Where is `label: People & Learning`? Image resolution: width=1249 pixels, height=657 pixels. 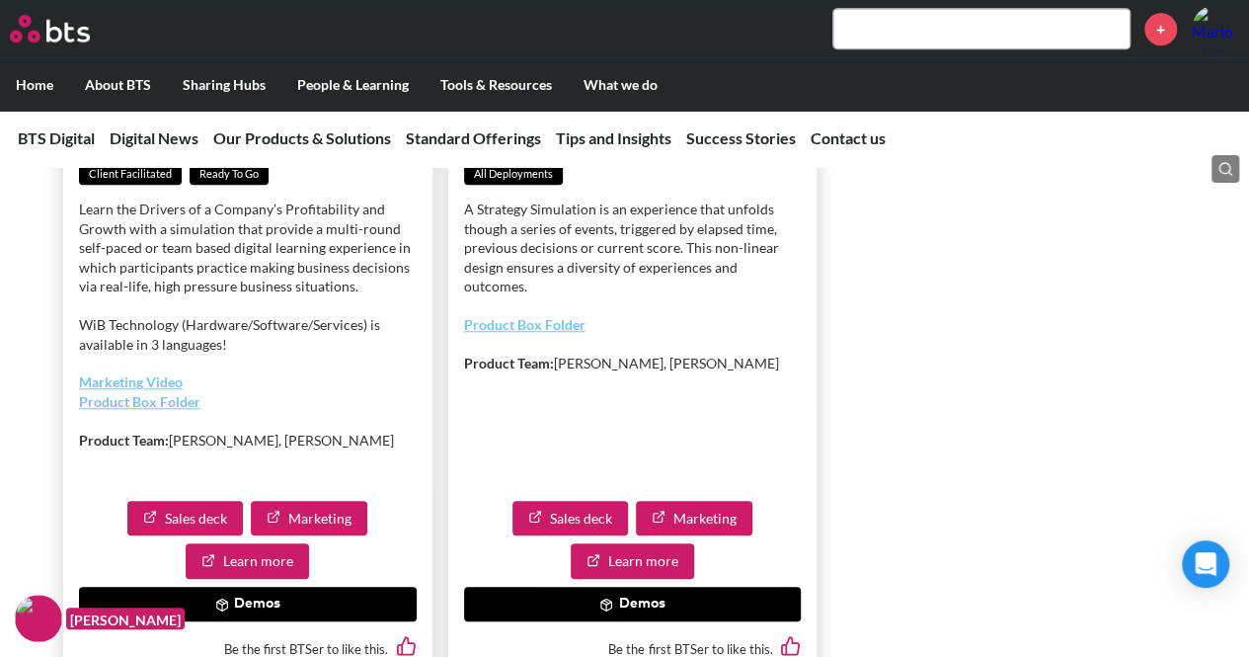
label: People & Learning is located at coordinates (352, 85).